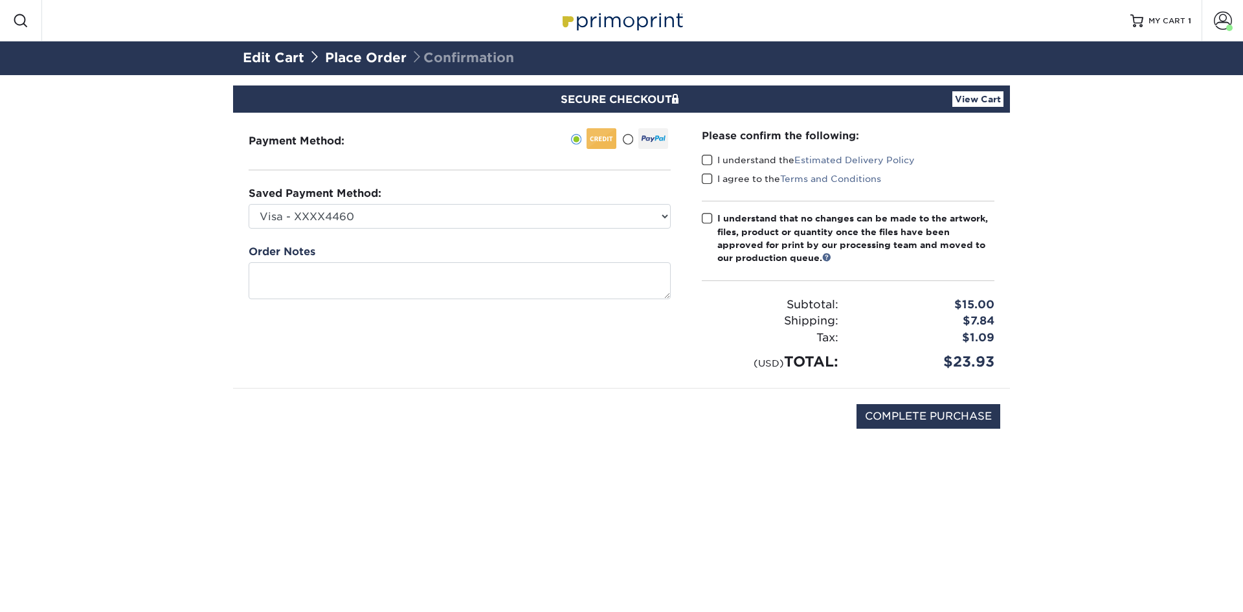 This screenshot has width=1243, height=612. What do you see at coordinates (855, 160) in the screenshot?
I see `a: Estimated Delivery Policy` at bounding box center [855, 160].